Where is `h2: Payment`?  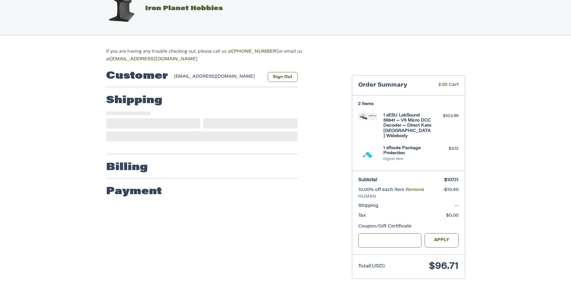
h2: Payment is located at coordinates (134, 192).